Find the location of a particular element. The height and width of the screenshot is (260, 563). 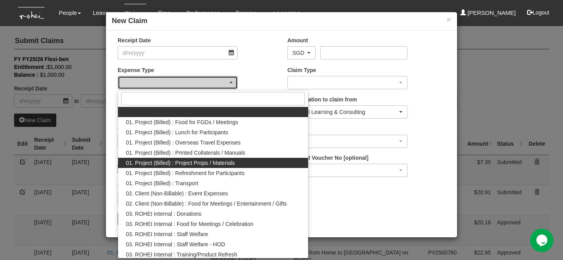

div: SGD is located at coordinates (299, 53).